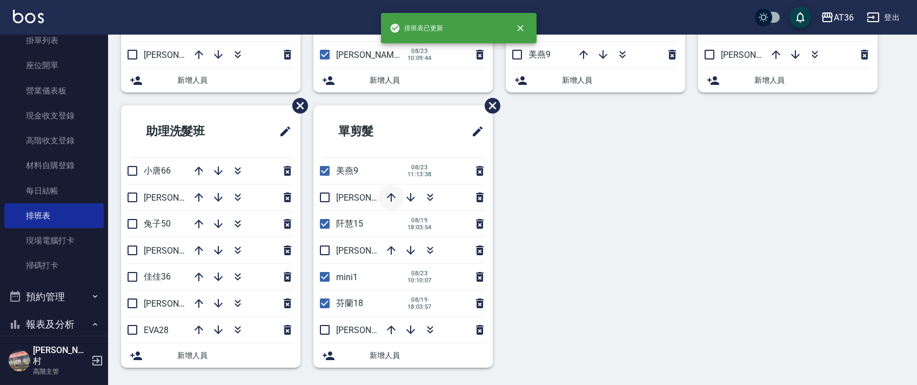  I want to click on h2: 單剪髮, so click(374, 131).